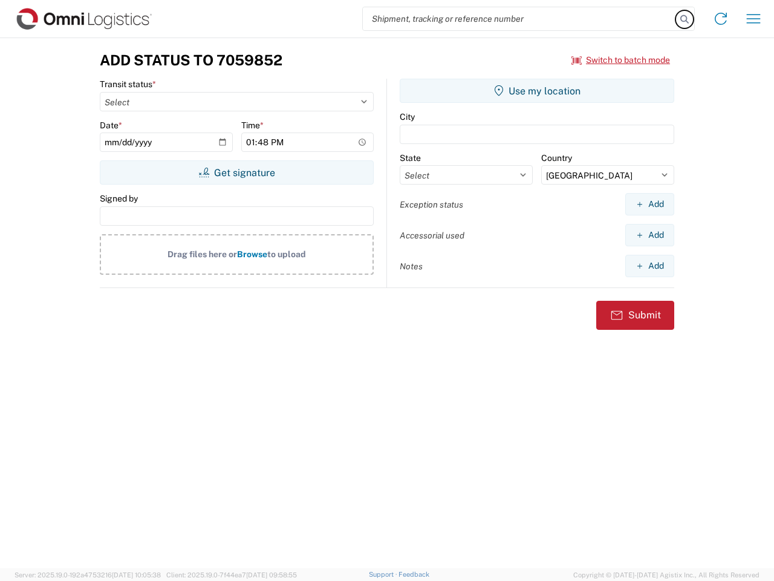  Describe the element at coordinates (432, 235) in the screenshot. I see `label: Accessorial used` at that location.